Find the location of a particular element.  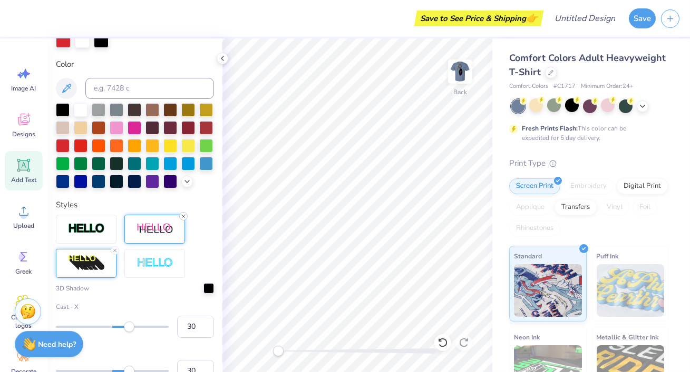

div: Save to See Price & Shipping is located at coordinates (478, 18).